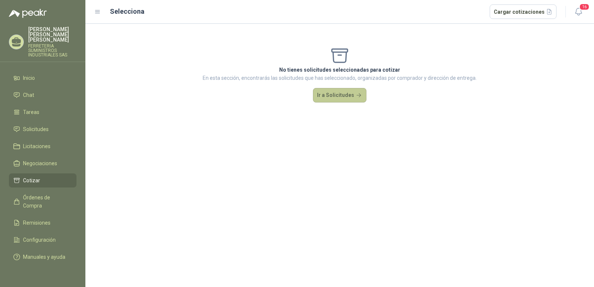  What do you see at coordinates (43, 78) in the screenshot?
I see `a: Inicio` at bounding box center [43, 78].